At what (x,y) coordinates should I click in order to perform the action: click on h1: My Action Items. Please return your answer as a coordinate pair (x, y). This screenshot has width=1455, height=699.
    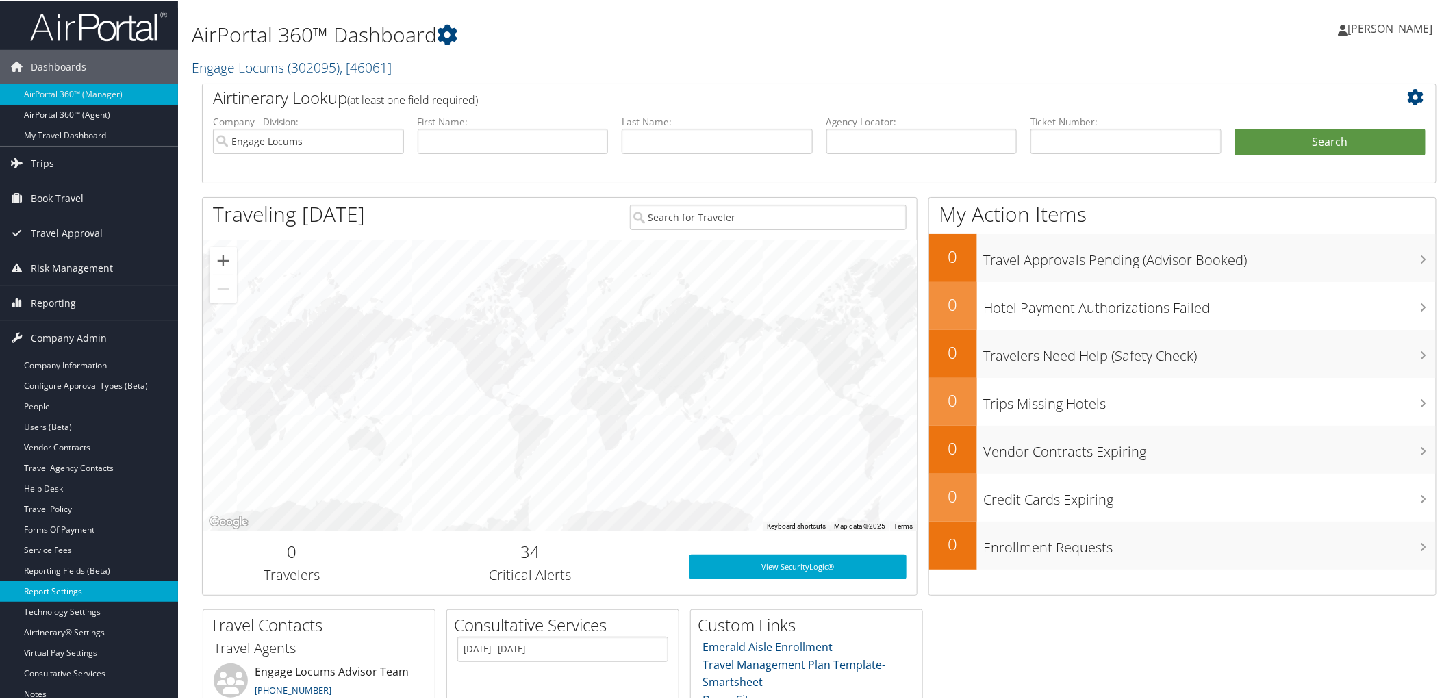
    Looking at the image, I should click on (1182, 213).